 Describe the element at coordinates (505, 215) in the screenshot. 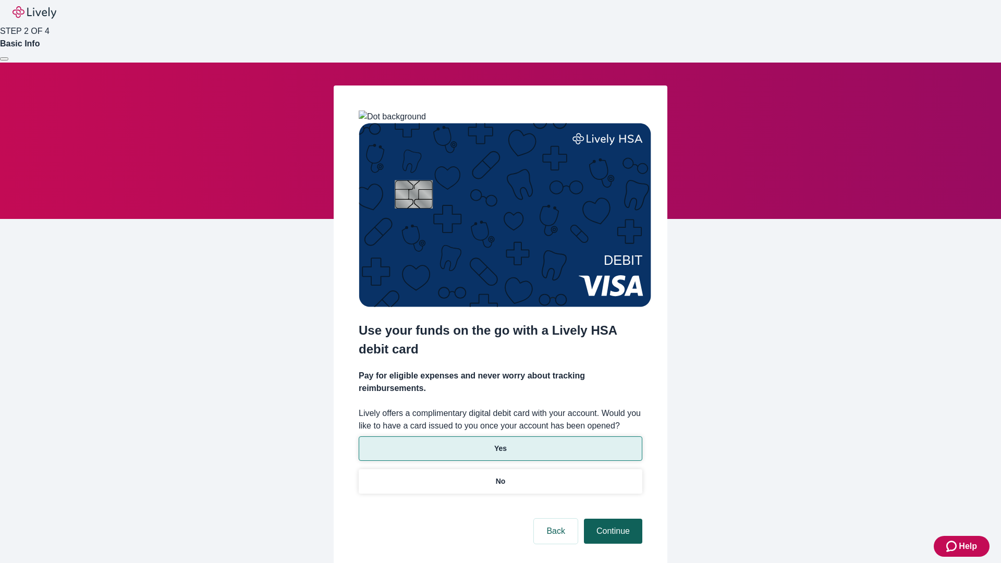

I see `img: Debit card` at that location.